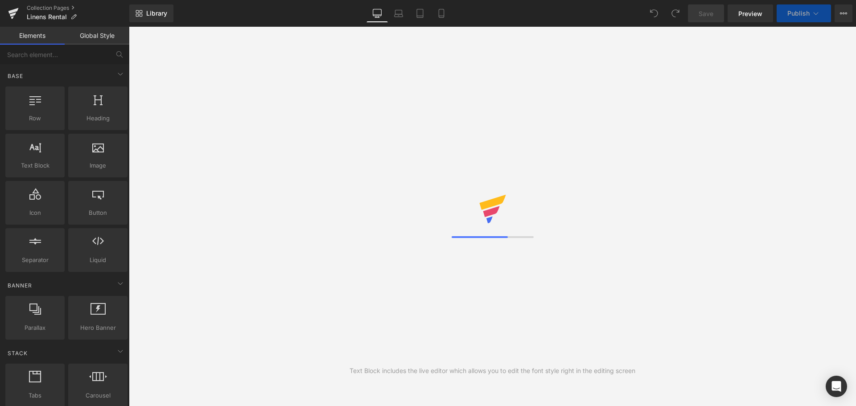  Describe the element at coordinates (750, 13) in the screenshot. I see `a: Preview` at that location.